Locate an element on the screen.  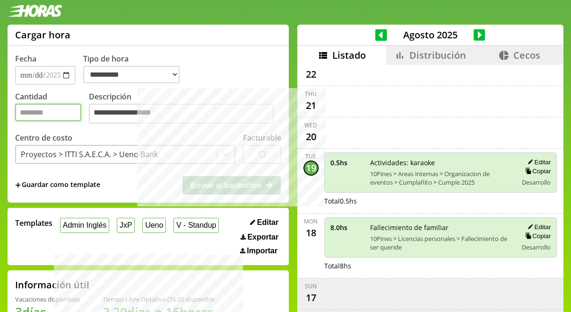
span: Importar is located at coordinates (262, 251).